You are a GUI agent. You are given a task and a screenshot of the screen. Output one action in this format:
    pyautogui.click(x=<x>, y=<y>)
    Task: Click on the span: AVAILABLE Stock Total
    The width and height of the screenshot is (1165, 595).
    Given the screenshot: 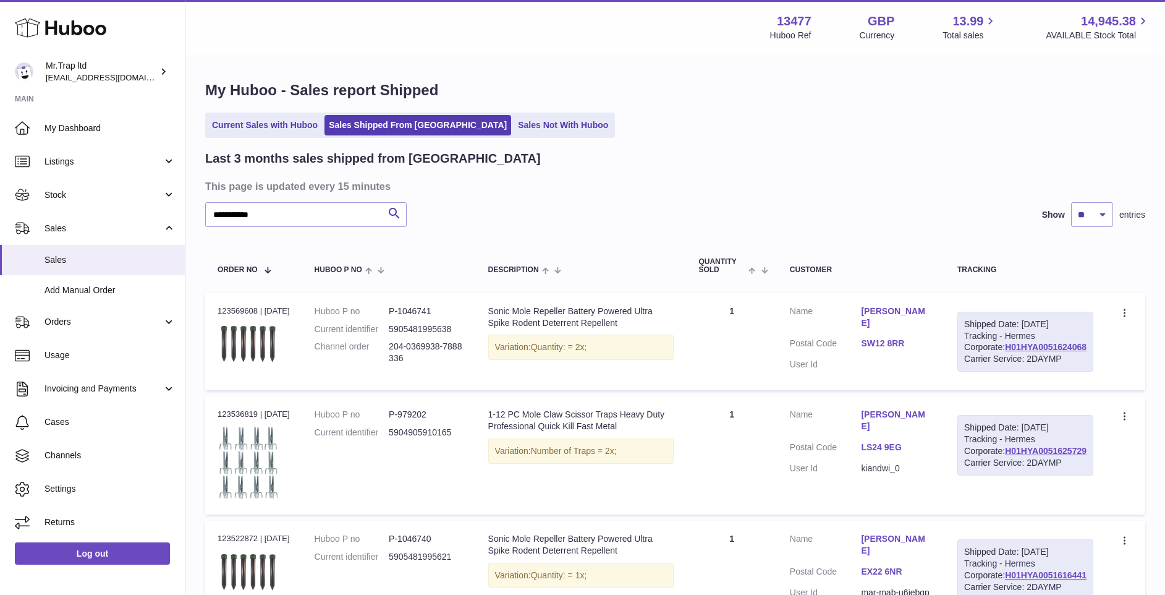 What is the action you would take?
    pyautogui.click(x=1098, y=35)
    